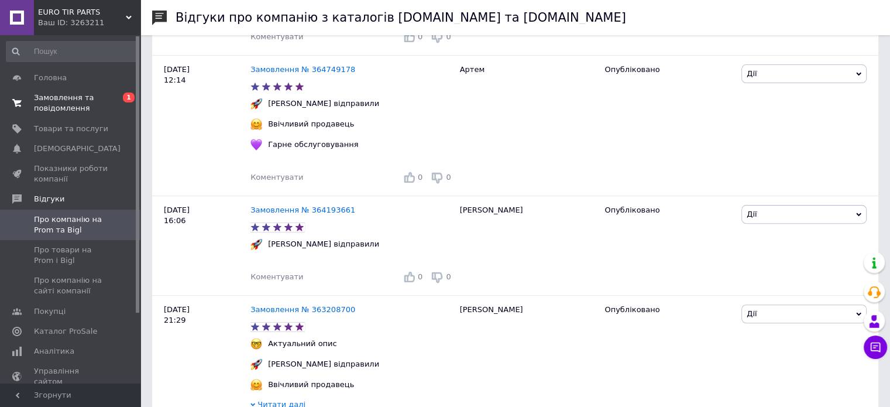 This screenshot has width=890, height=407. Describe the element at coordinates (256, 343) in the screenshot. I see `img: :nerd_face:` at that location.